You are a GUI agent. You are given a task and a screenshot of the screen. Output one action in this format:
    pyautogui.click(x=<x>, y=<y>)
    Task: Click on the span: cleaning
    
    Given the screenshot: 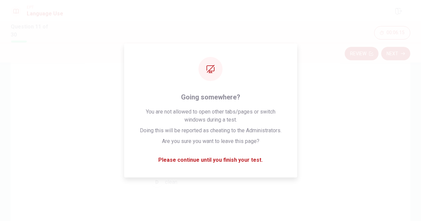 What is the action you would take?
    pyautogui.click(x=175, y=160)
    